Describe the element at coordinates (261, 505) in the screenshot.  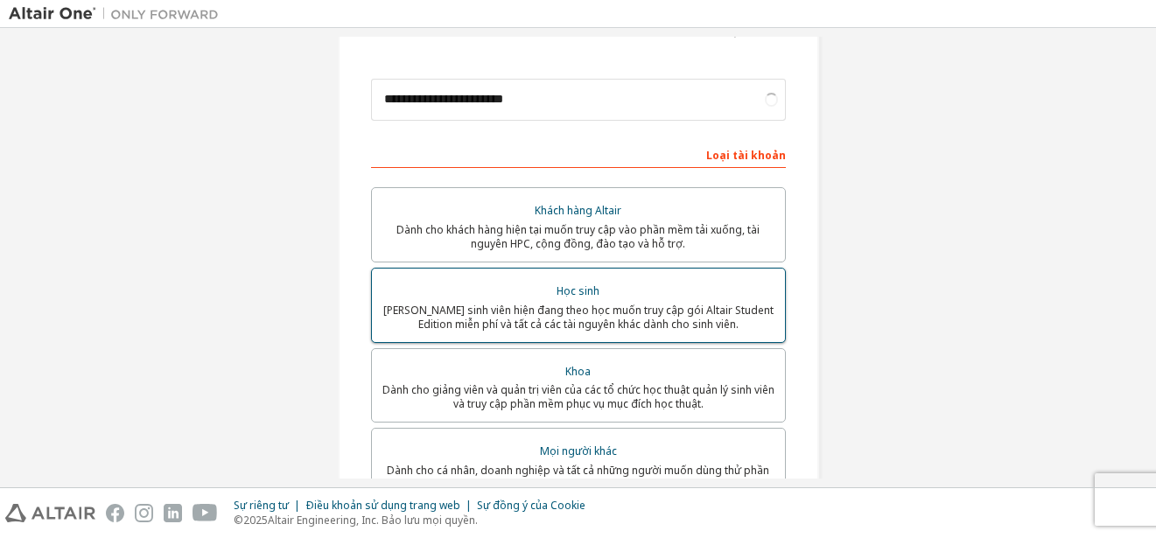
I see `font: Sự riêng tư` at that location.